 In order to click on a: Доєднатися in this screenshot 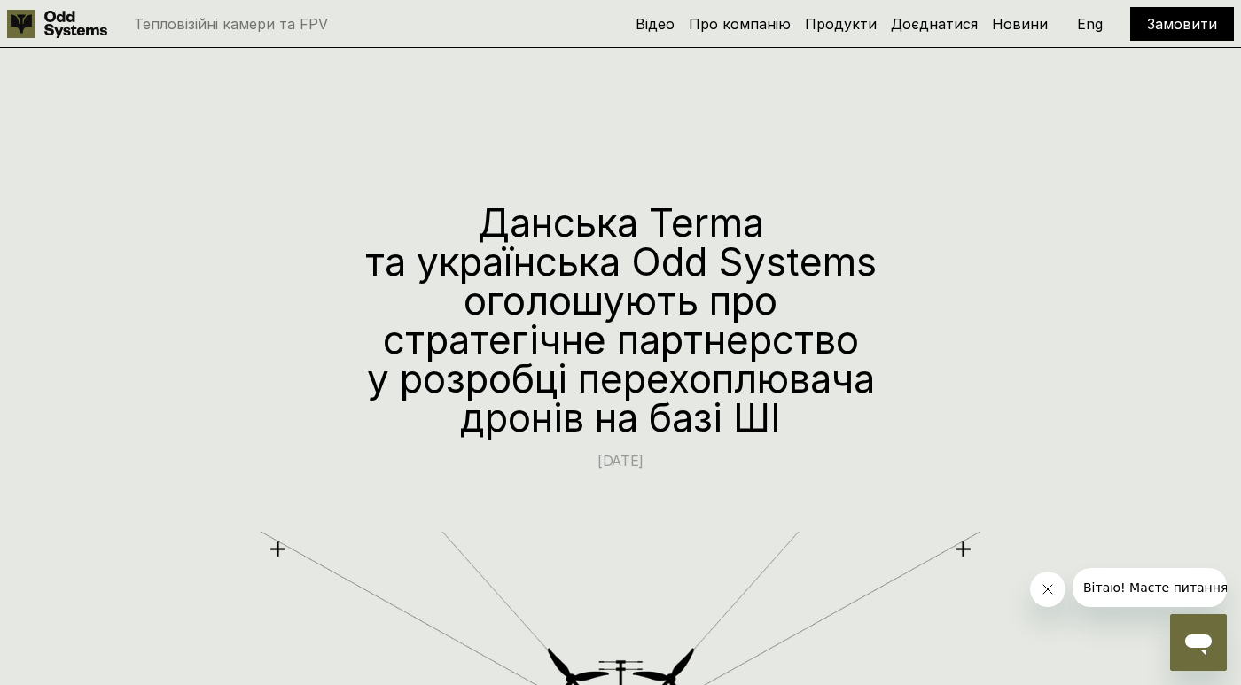, I will do `click(934, 24)`.